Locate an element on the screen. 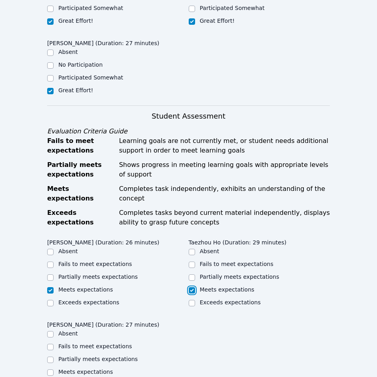 Image resolution: width=377 pixels, height=377 pixels. div: Partially meets expectations is located at coordinates (81, 170).